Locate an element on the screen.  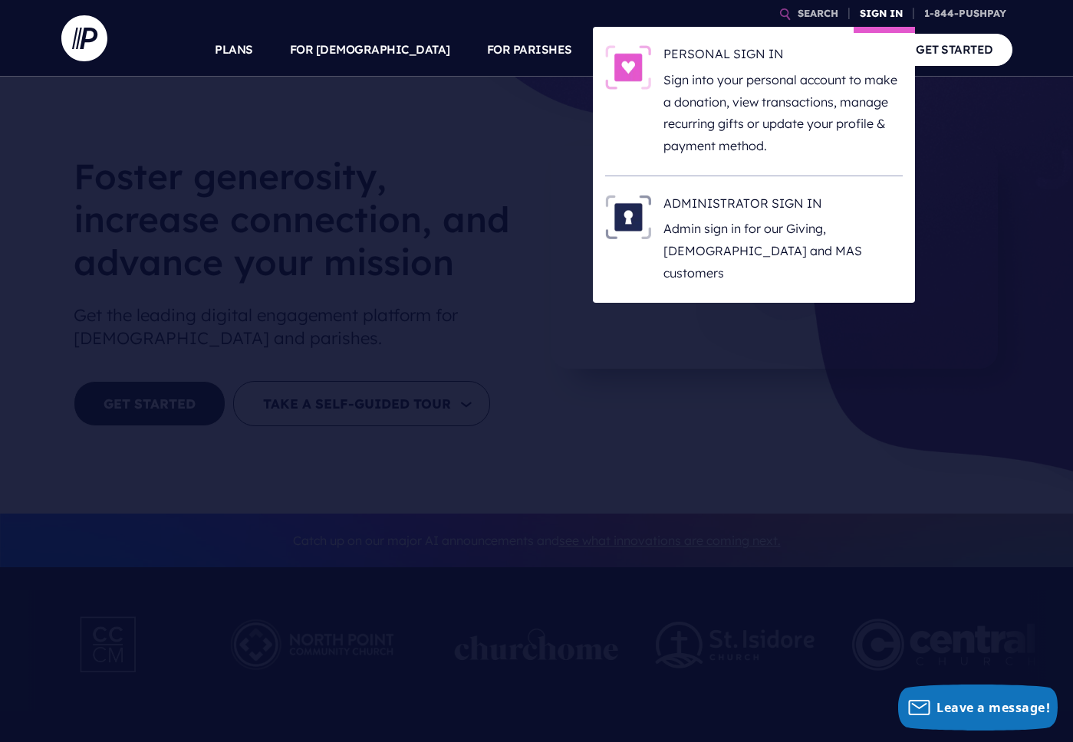
a: COMPANY is located at coordinates (832, 50).